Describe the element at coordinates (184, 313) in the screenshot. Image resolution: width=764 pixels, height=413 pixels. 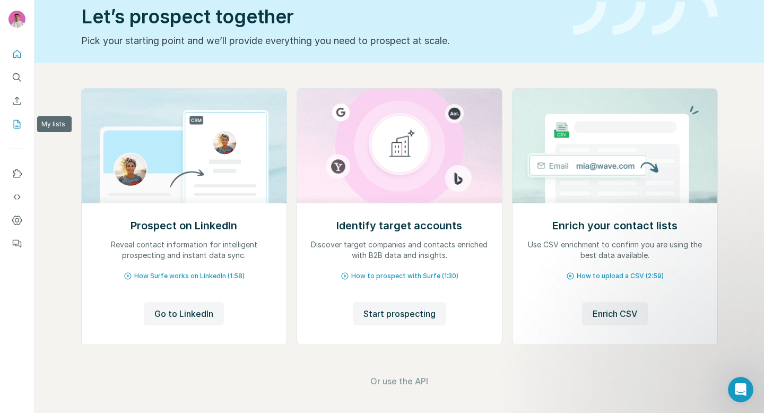
I see `span: Go to LinkedIn` at that location.